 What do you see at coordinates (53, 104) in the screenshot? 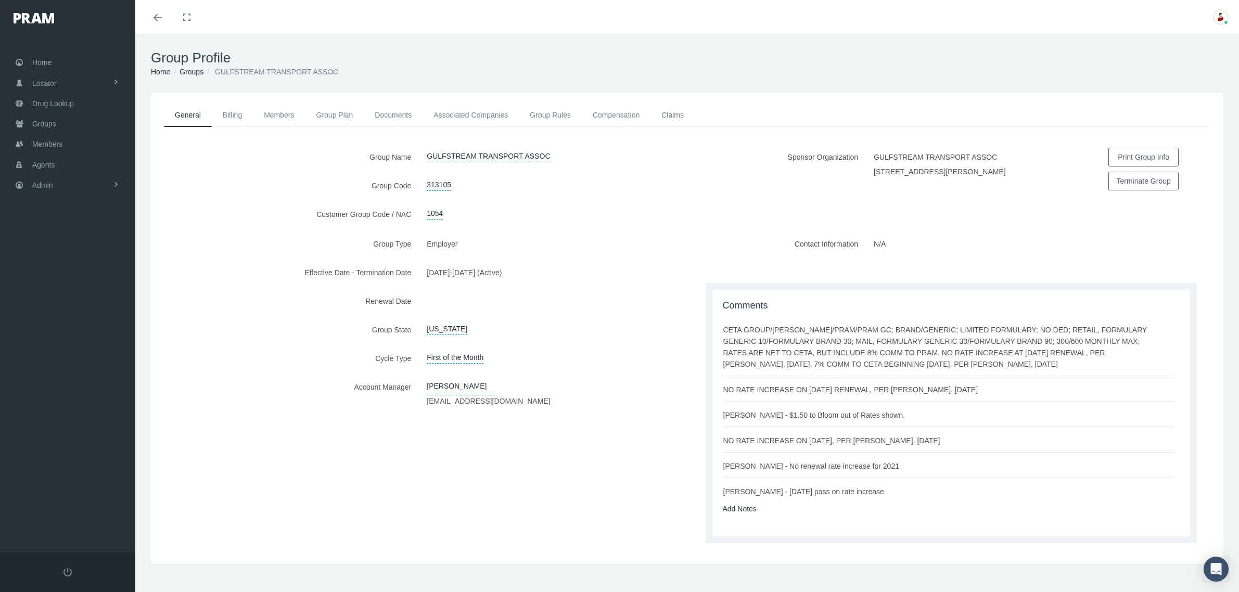
I see `span: Drug Lookup` at bounding box center [53, 104].